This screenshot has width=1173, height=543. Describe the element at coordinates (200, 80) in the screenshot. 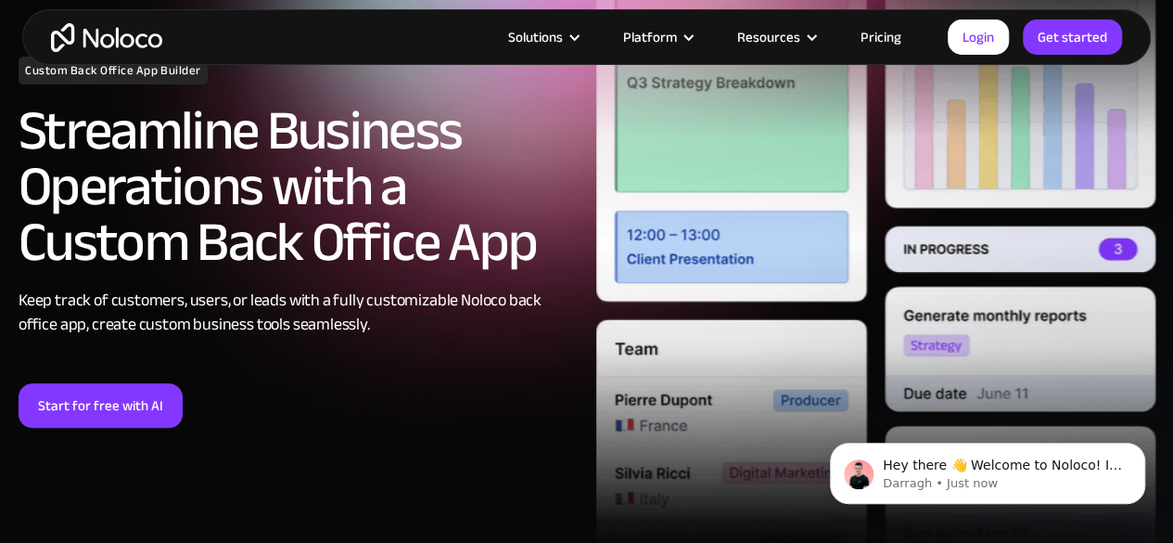

I see `p: Message from Darragh, sent Just now` at that location.